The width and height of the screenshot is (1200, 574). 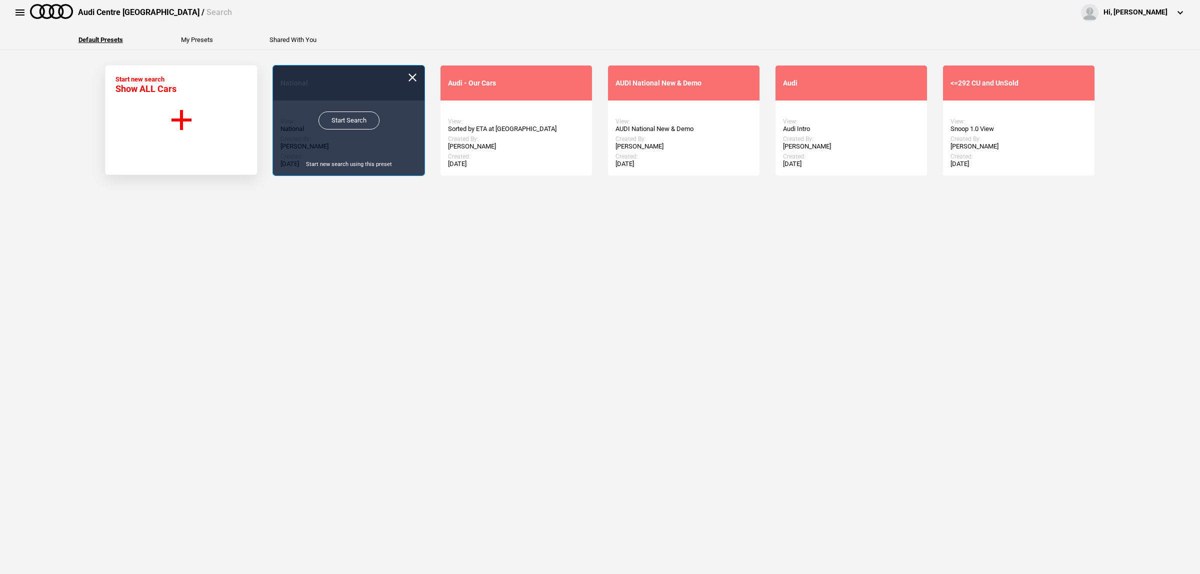 I want to click on img: audi.png, so click(x=51, y=11).